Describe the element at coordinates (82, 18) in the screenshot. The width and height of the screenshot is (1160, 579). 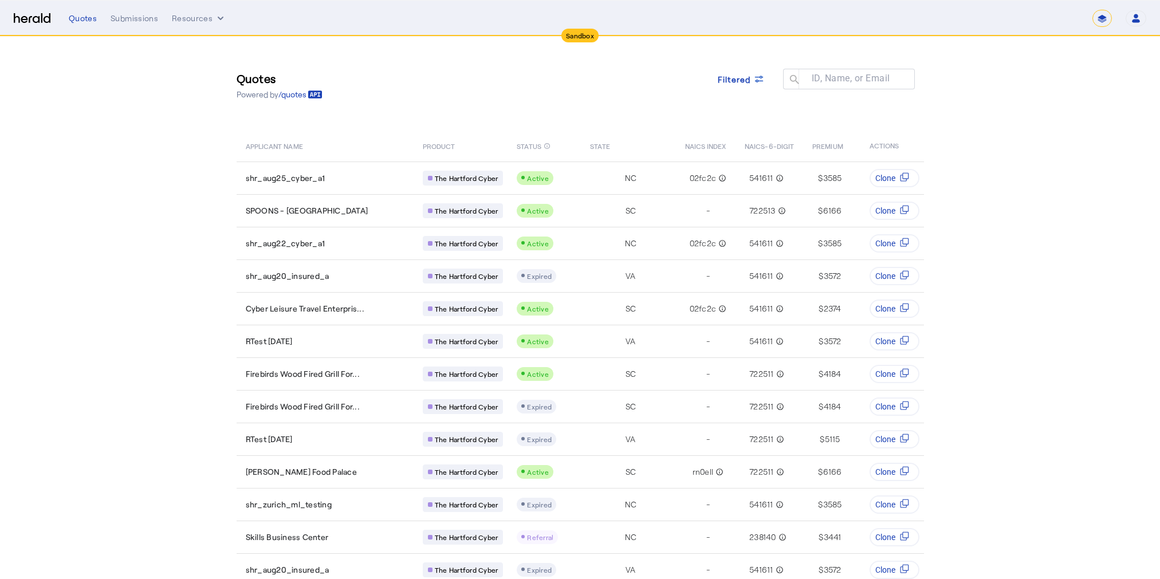
I see `div: Quotes` at that location.